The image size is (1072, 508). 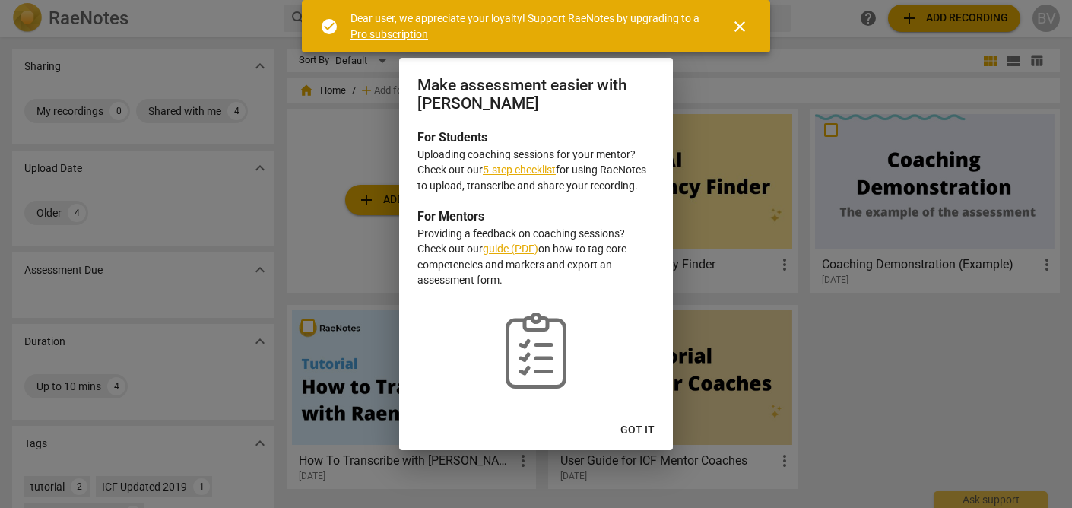 What do you see at coordinates (510, 249) in the screenshot?
I see `a: guide (PDF)` at bounding box center [510, 249].